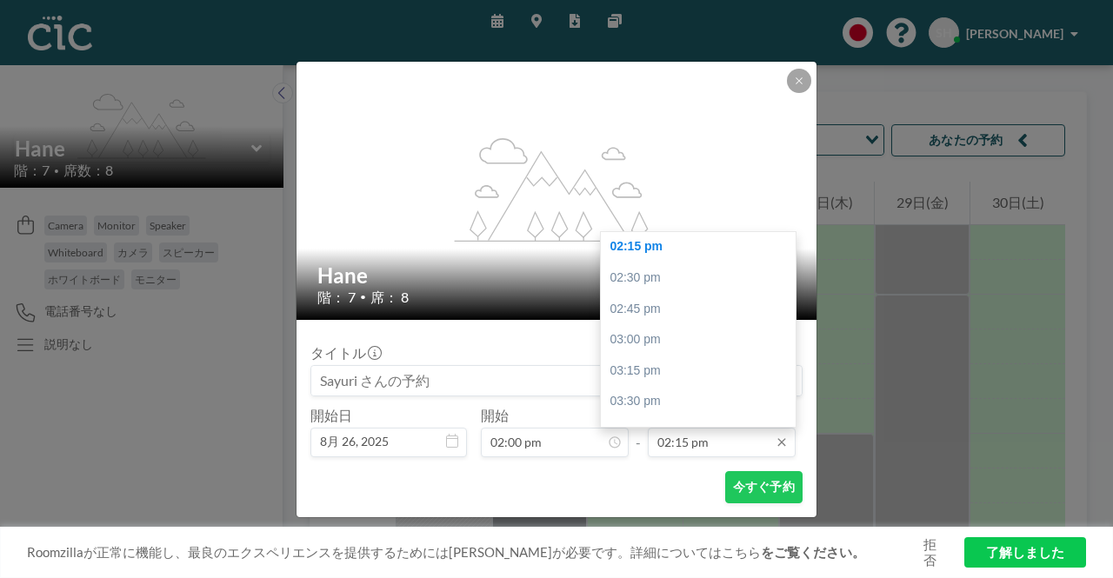 The image size is (1113, 578). I want to click on g: flex-grow: 1.2;, so click(558, 189).